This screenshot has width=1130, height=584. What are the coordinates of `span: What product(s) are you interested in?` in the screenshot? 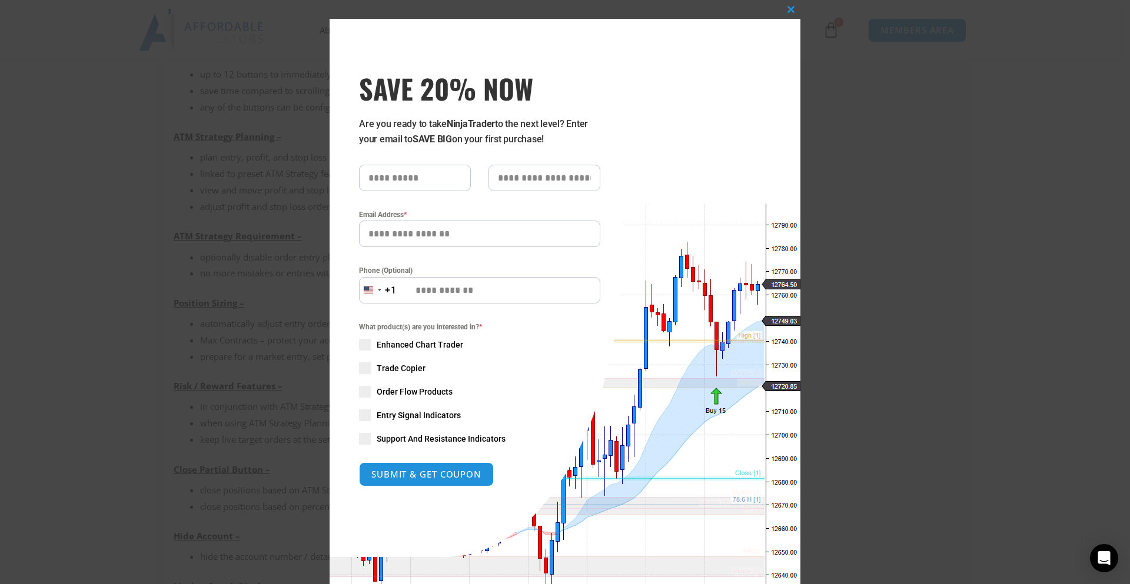 It's located at (480, 327).